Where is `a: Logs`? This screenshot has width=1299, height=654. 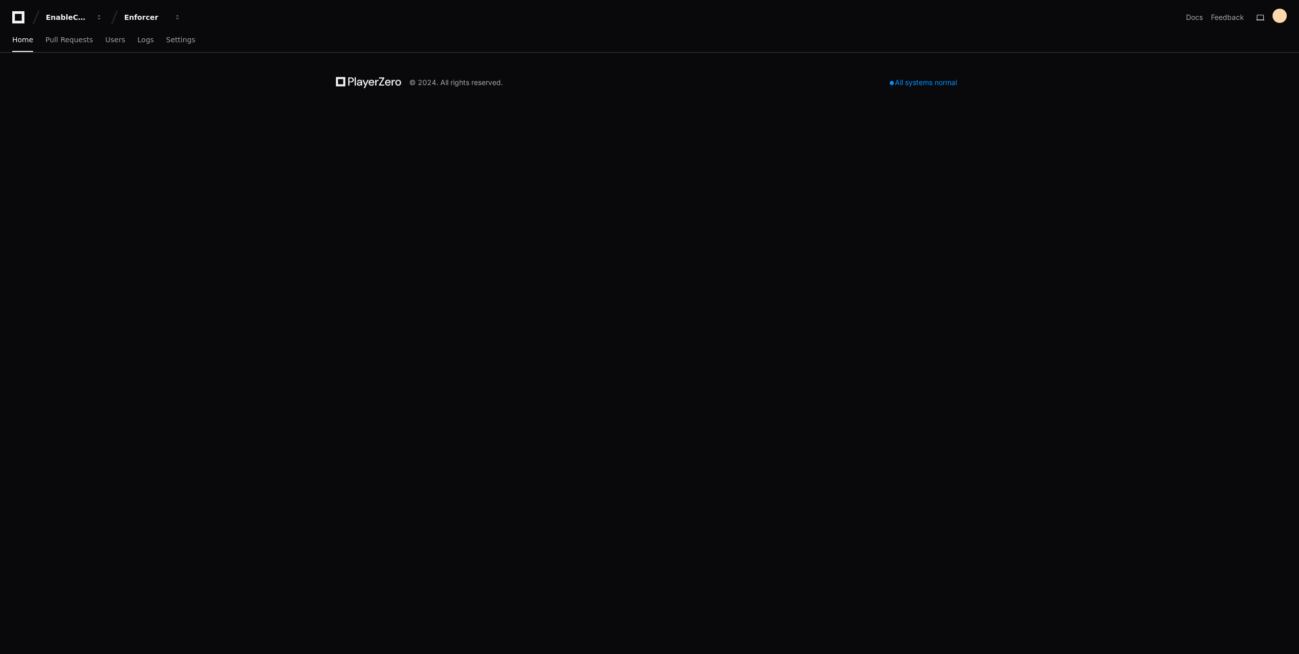
a: Logs is located at coordinates (146, 40).